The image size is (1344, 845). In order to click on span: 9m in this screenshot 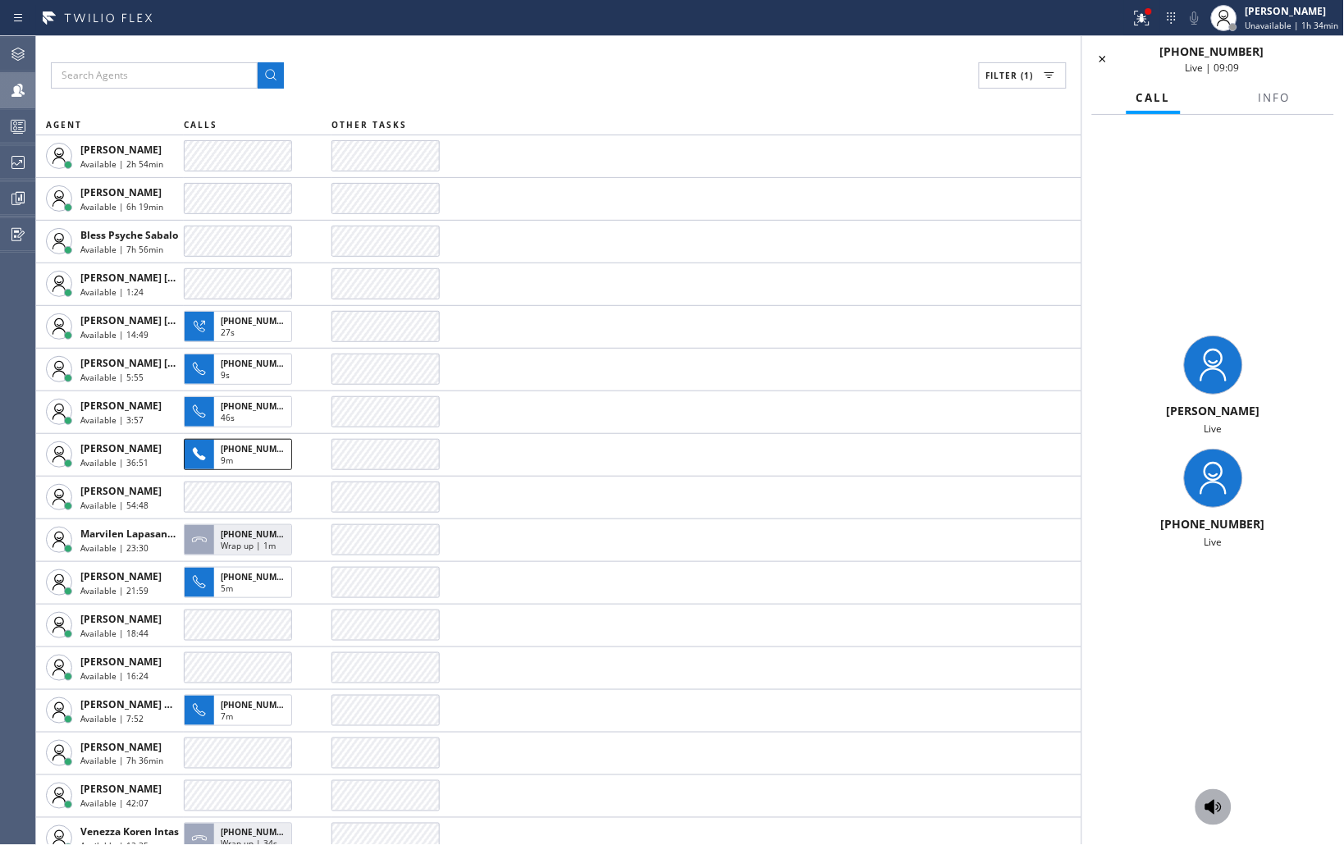, I will do `click(226, 460)`.